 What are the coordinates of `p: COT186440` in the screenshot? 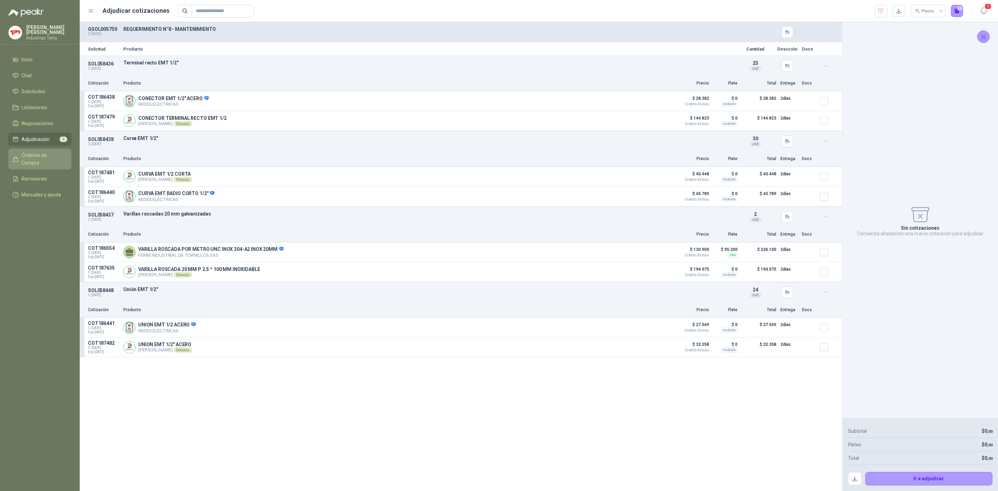 It's located at (104, 192).